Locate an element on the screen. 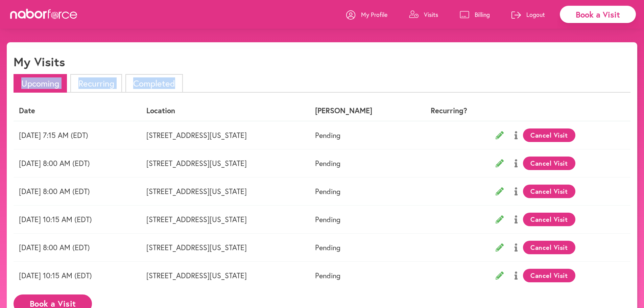  a: Billing is located at coordinates (475, 15).